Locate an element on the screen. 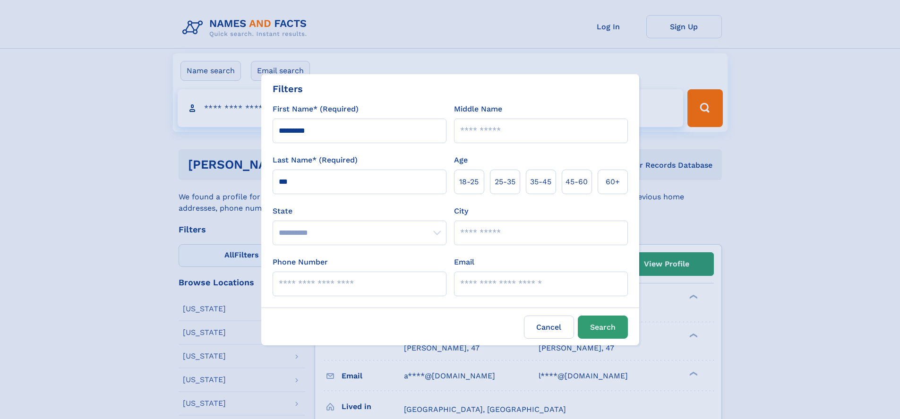 The image size is (900, 419). label: Email is located at coordinates (464, 262).